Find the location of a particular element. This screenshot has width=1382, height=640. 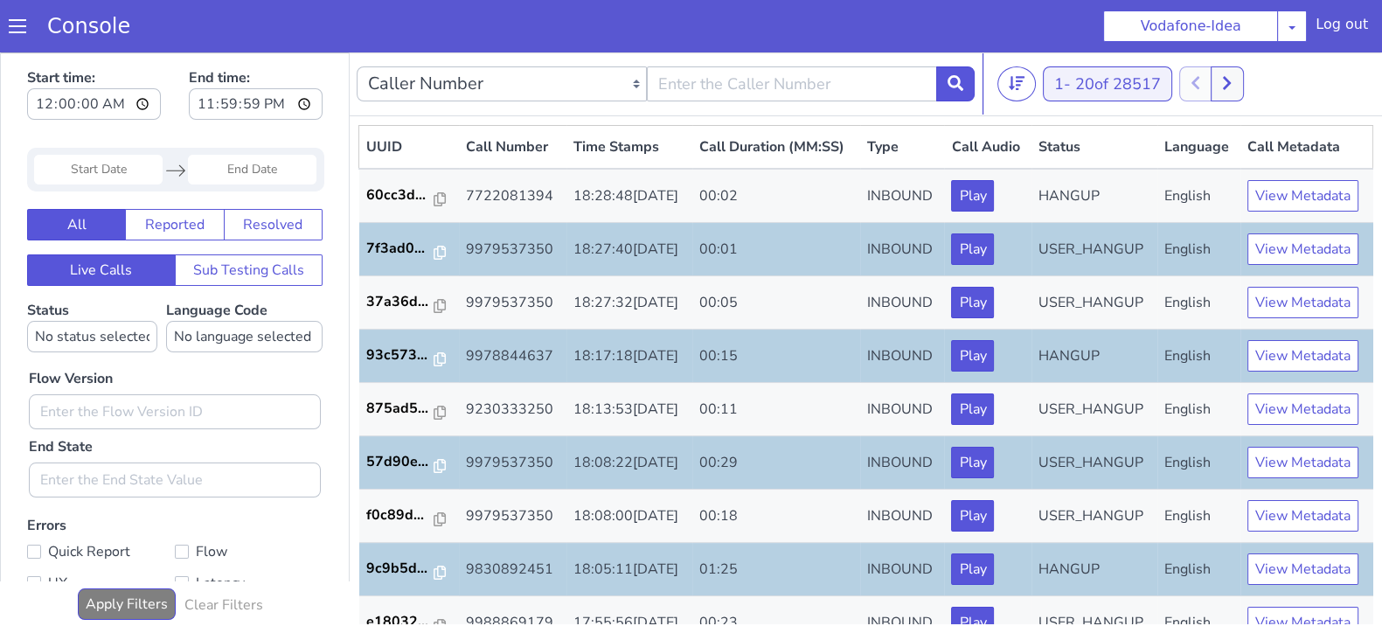

p: 60cc3d... is located at coordinates (400, 142).